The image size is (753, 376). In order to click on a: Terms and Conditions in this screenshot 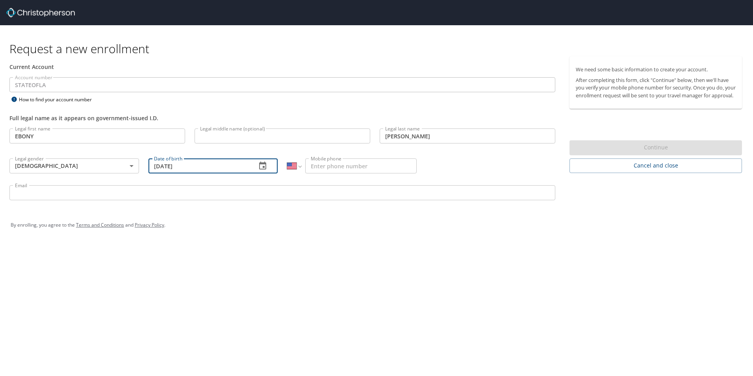, I will do `click(100, 225)`.